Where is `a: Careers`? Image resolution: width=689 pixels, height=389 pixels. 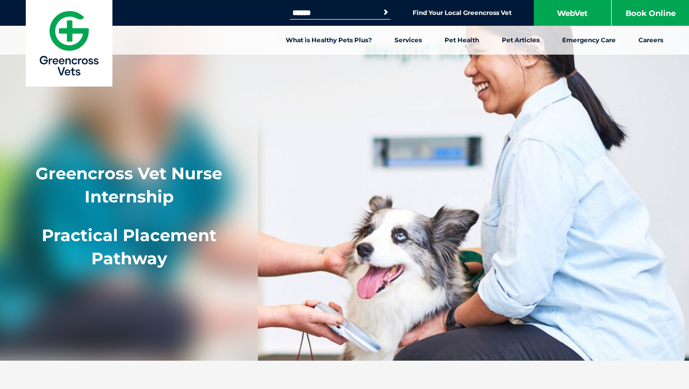
a: Careers is located at coordinates (651, 40).